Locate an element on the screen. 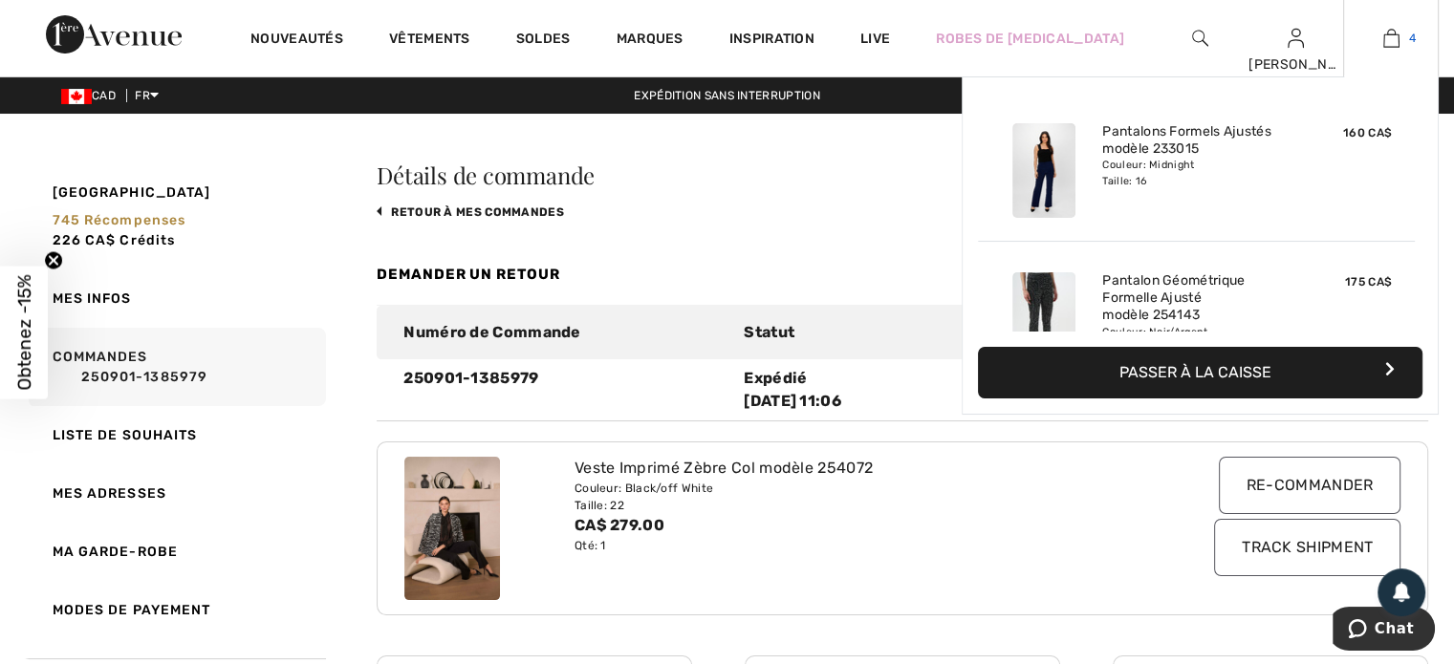 The width and height of the screenshot is (1454, 664). a: Pantalon Géométrique Formelle Ajusté modèle 254143 is located at coordinates (1196, 298).